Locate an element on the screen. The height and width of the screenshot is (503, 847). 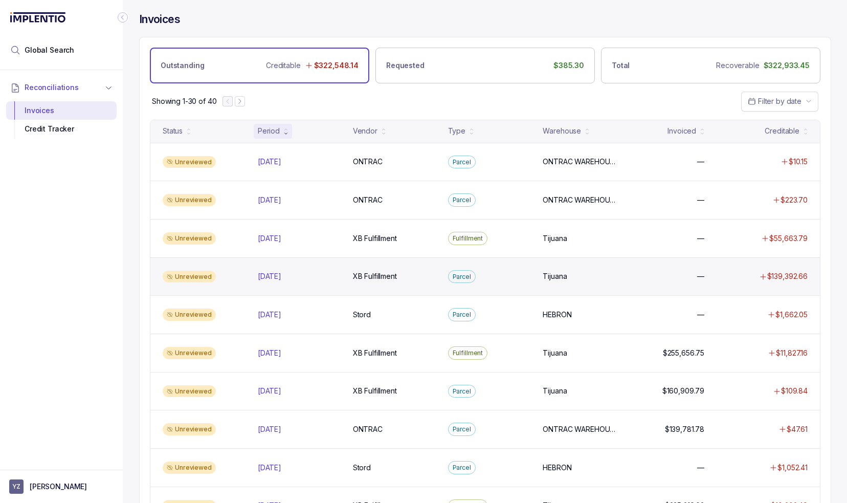
span: Reconciliations is located at coordinates (52, 87).